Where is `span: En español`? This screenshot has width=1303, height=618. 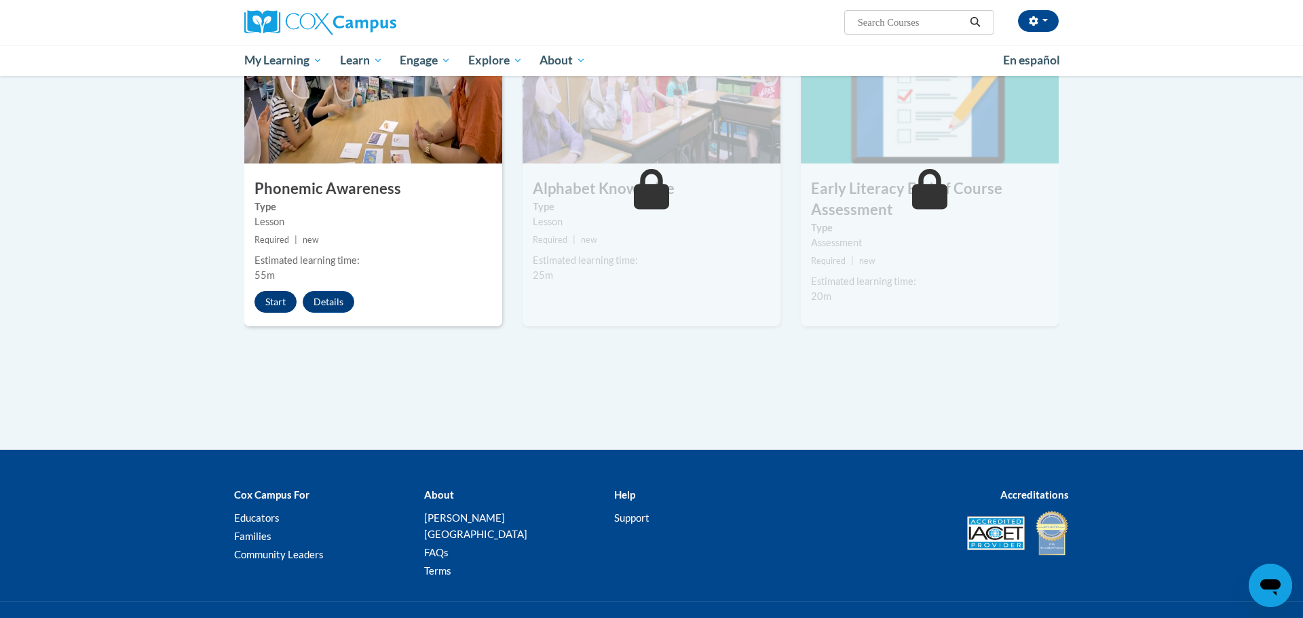
span: En español is located at coordinates (1032, 60).